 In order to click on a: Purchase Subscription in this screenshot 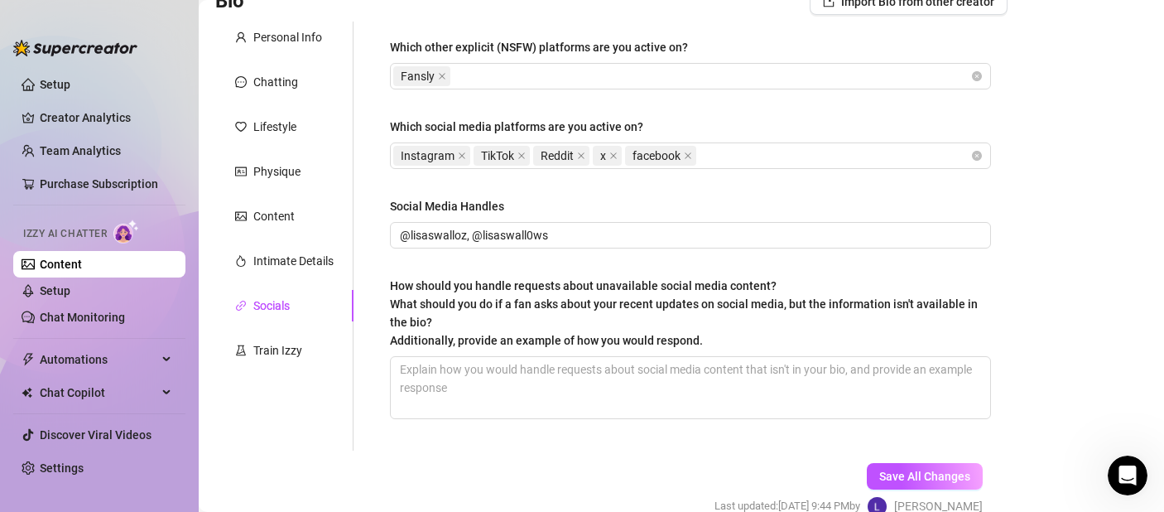, I will do `click(106, 184)`.